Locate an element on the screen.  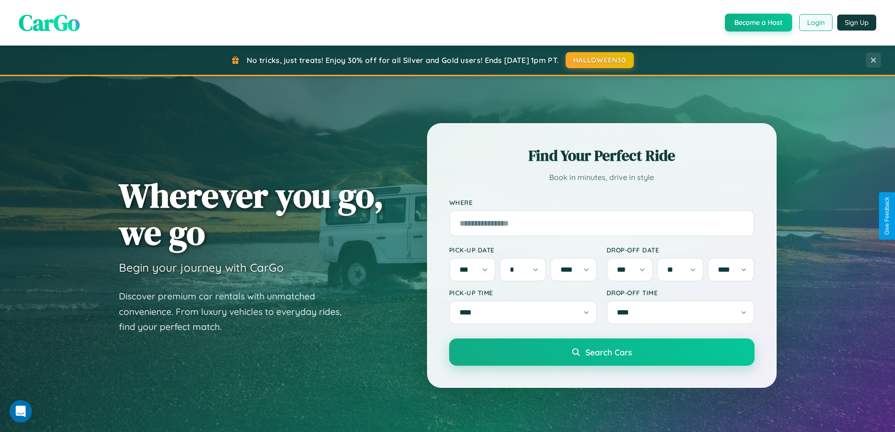
button: HALLOWEEN30 is located at coordinates (599, 60).